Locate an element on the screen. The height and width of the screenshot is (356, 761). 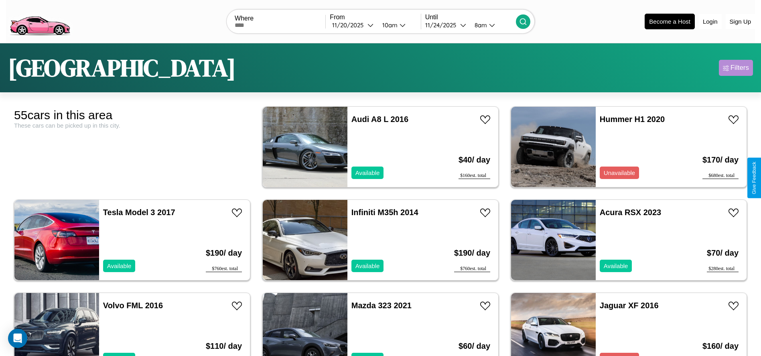
button: 11/20/2025 is located at coordinates (353, 25).